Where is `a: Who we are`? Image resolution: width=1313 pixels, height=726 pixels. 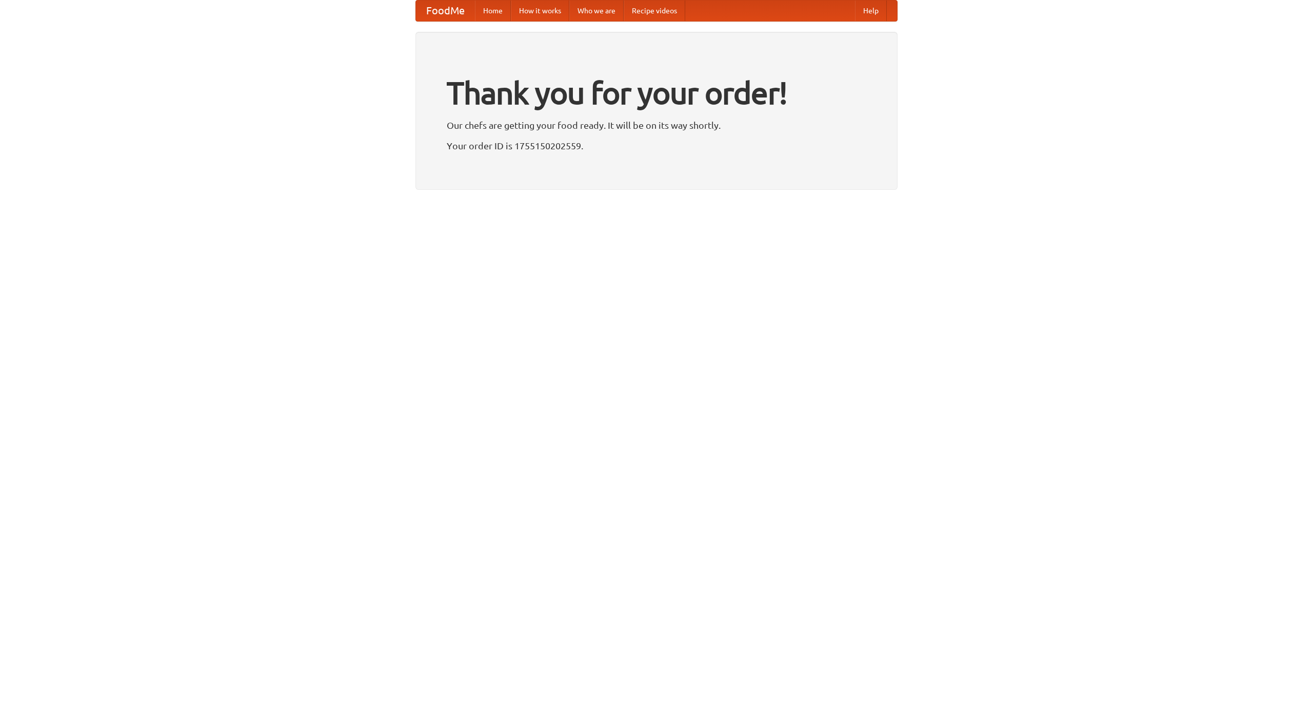
a: Who we are is located at coordinates (597, 11).